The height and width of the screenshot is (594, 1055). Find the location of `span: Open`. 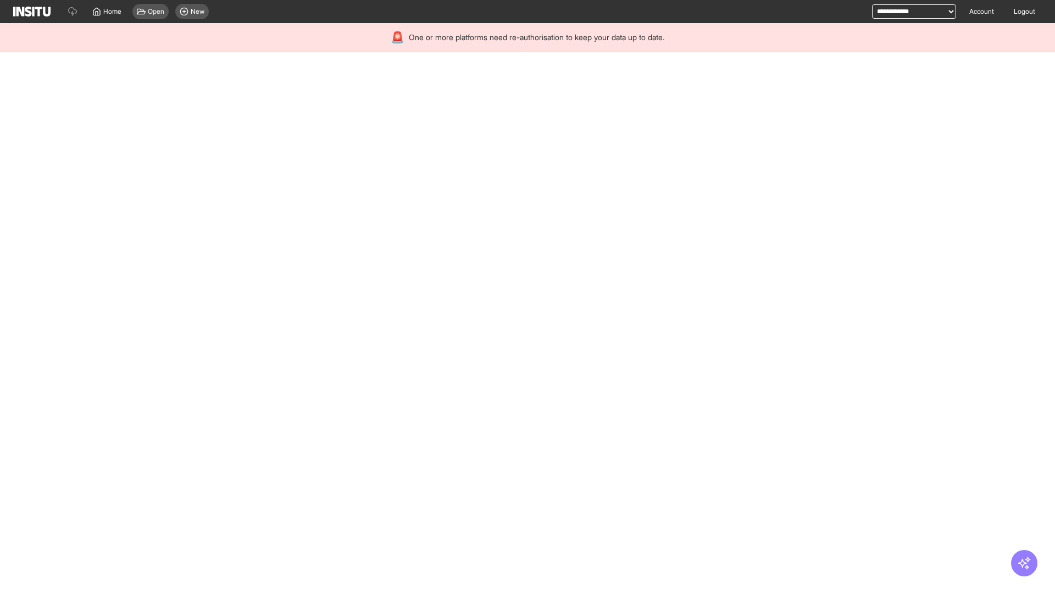

span: Open is located at coordinates (156, 12).